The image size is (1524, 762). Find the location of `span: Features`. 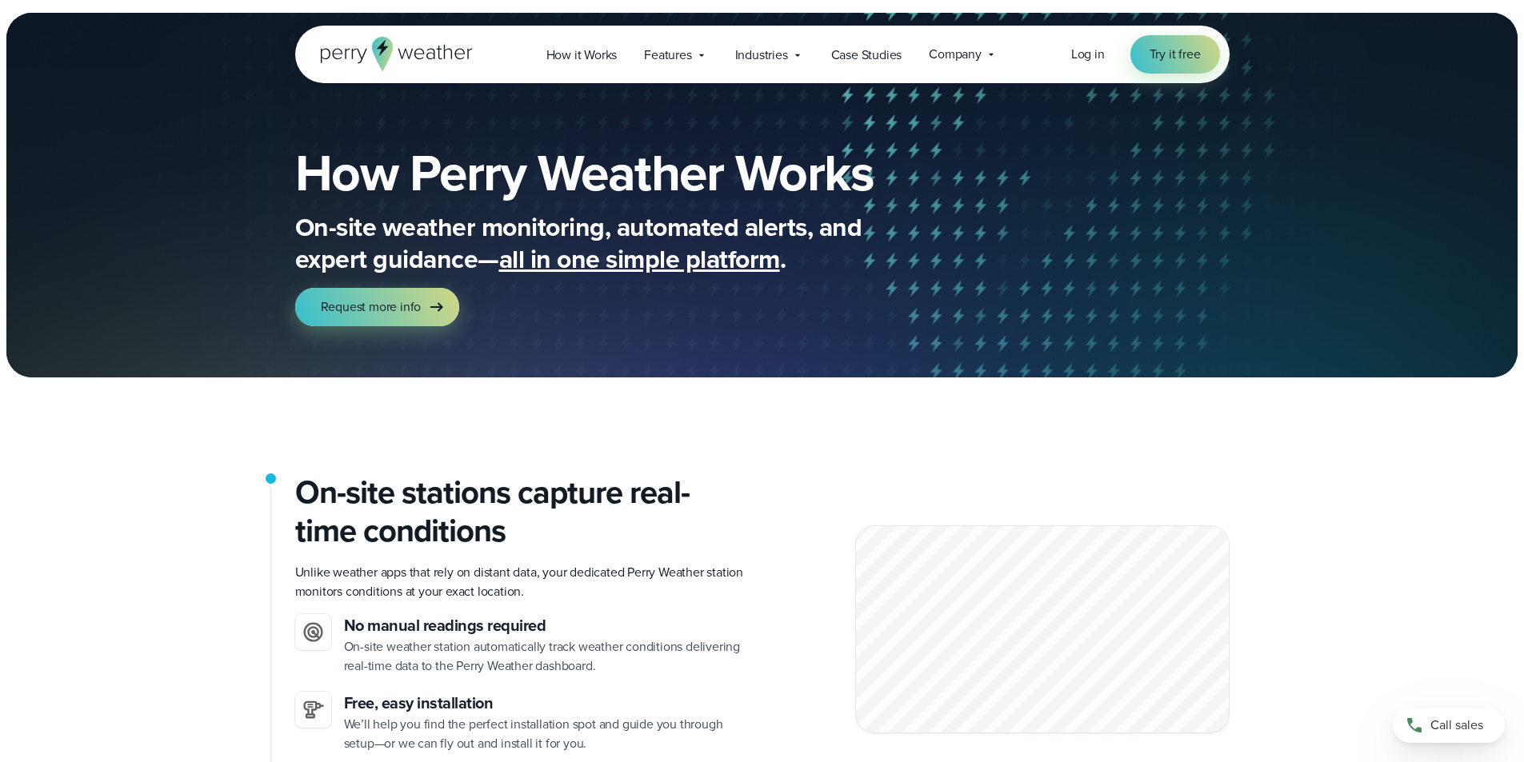

span: Features is located at coordinates (667, 55).